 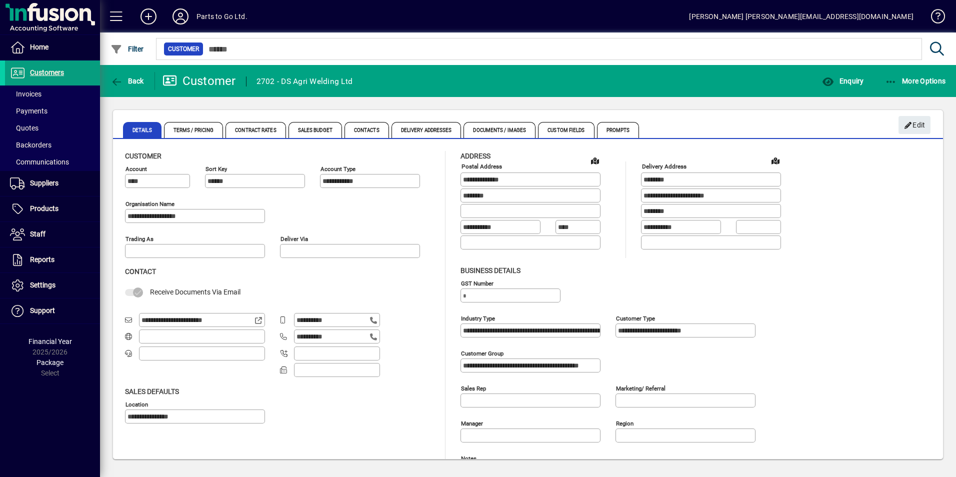 What do you see at coordinates (915, 125) in the screenshot?
I see `button: Edit` at bounding box center [915, 125].